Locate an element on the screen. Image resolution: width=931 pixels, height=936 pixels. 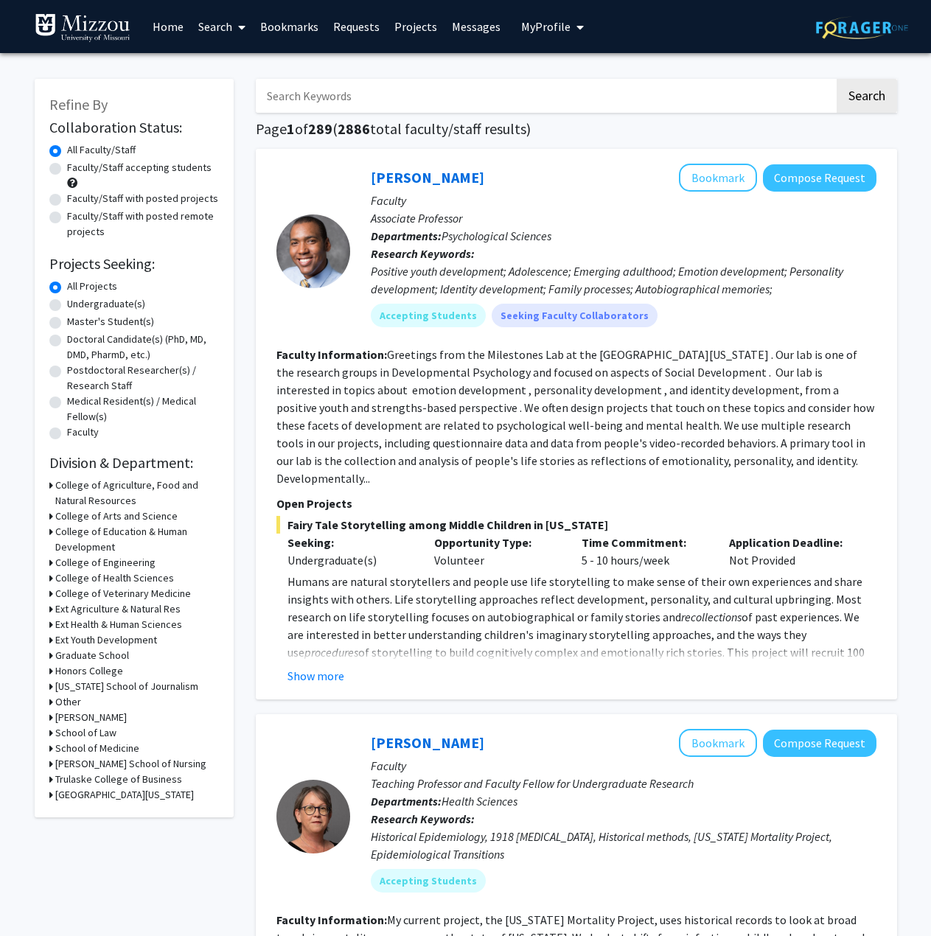
span: My Profile is located at coordinates (545, 27).